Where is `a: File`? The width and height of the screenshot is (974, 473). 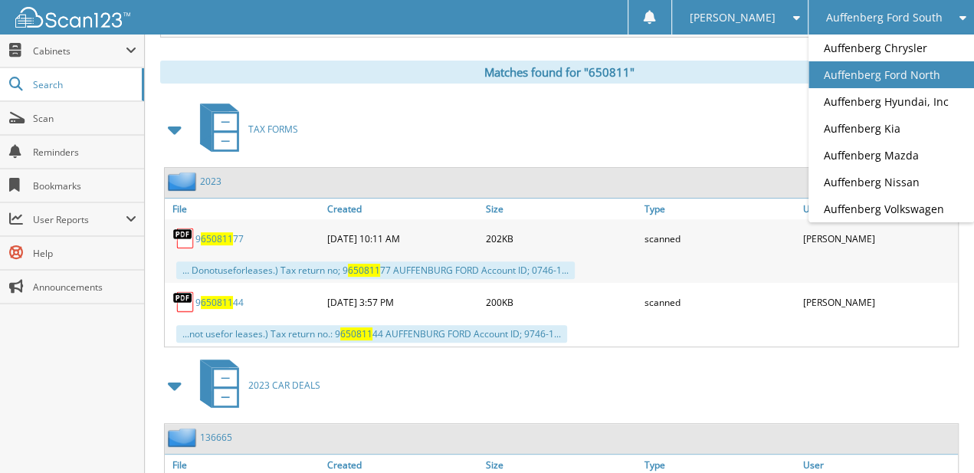 a: File is located at coordinates (244, 208).